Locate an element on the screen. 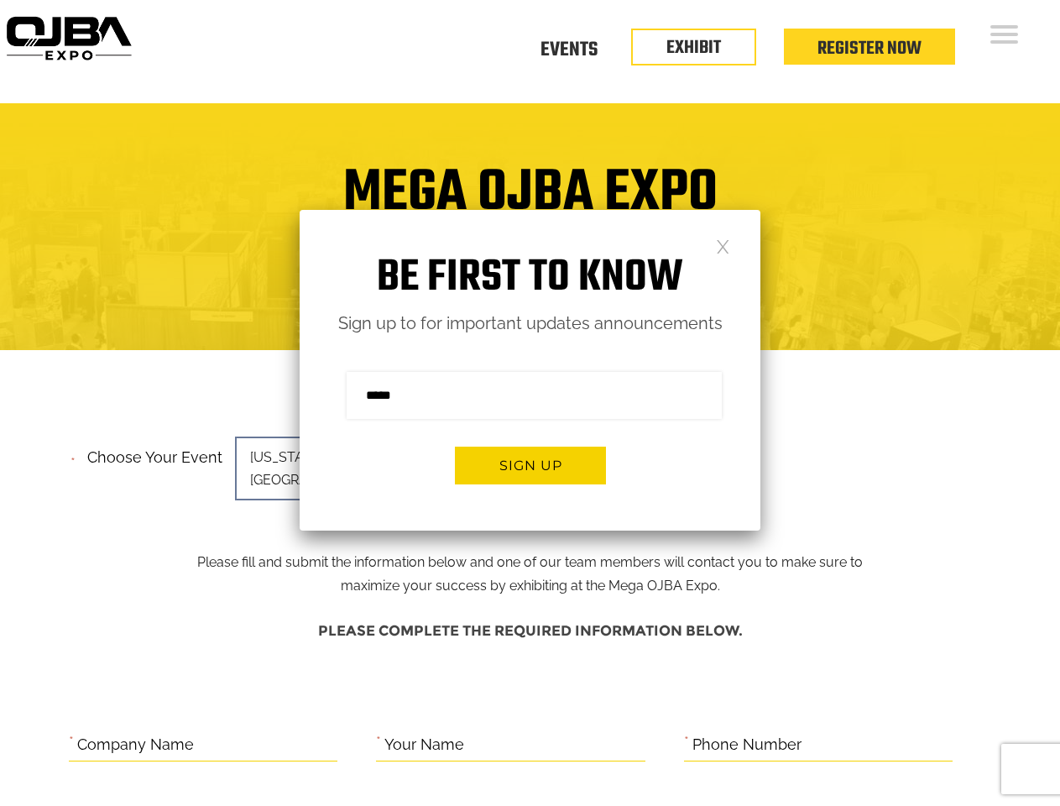  p: Please fill and submit the information below and one of our team members will contact you to make... is located at coordinates (530, 521).